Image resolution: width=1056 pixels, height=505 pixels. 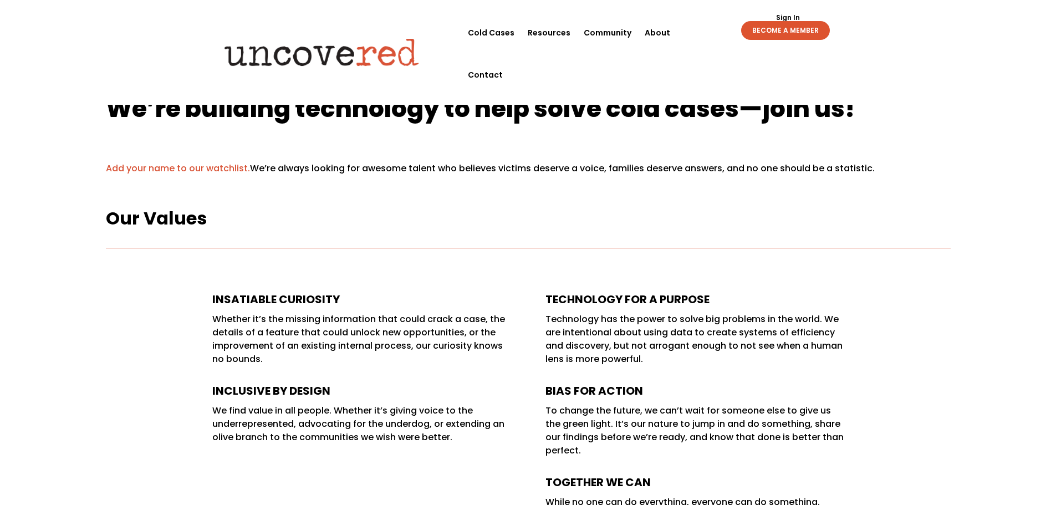 I want to click on strong: Bias For Action, so click(x=594, y=391).